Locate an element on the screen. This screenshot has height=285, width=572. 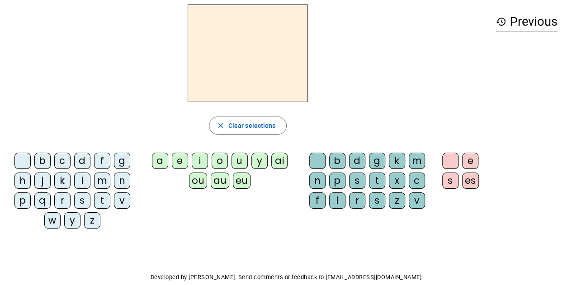
div: es is located at coordinates (470, 181).